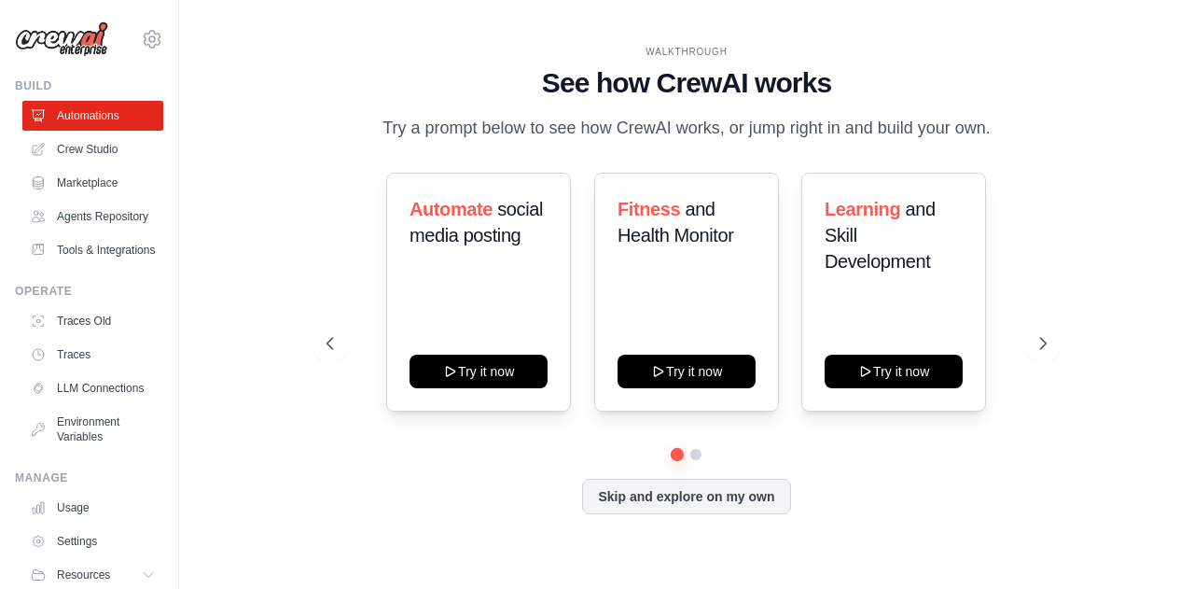 The height and width of the screenshot is (589, 1194). I want to click on h1: See how CrewAI works, so click(686, 83).